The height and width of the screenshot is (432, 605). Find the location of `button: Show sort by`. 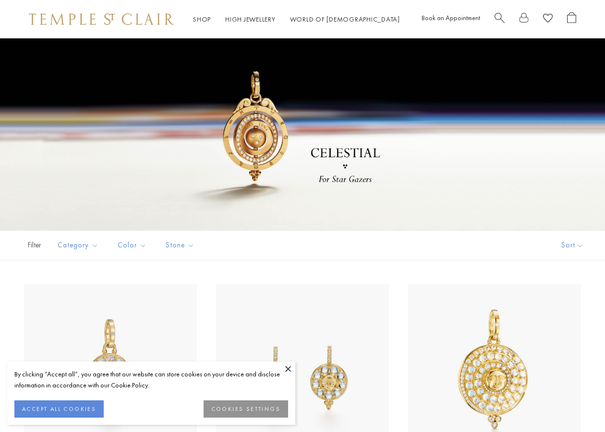

button: Show sort by is located at coordinates (572, 245).